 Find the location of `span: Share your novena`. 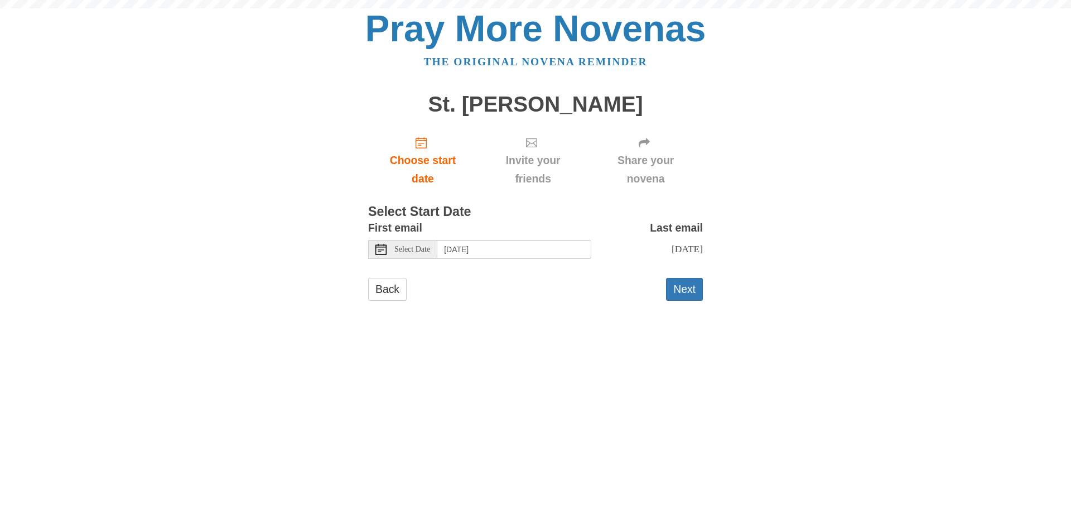

span: Share your novena is located at coordinates (645, 170).